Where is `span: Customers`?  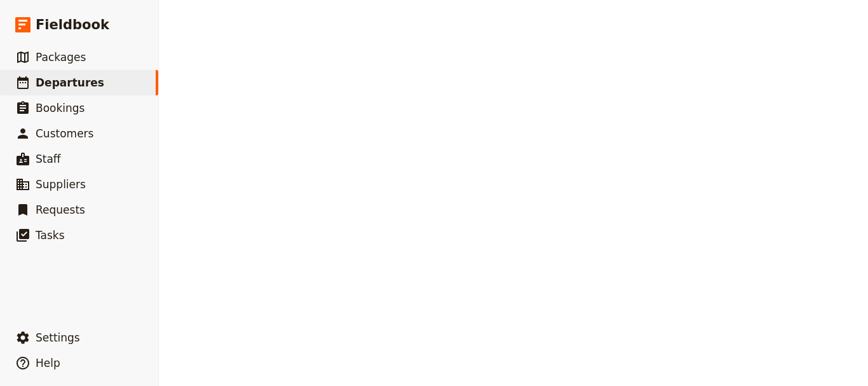
span: Customers is located at coordinates (64, 133).